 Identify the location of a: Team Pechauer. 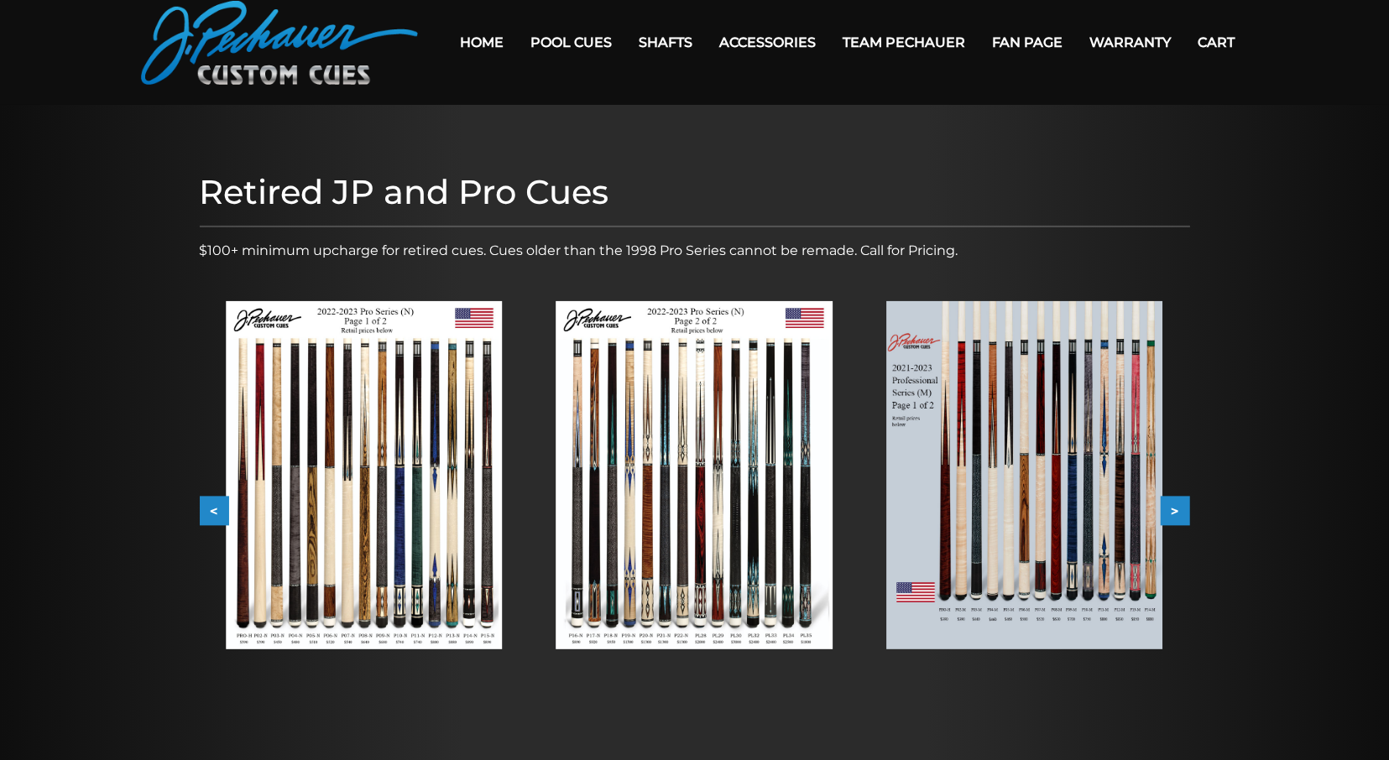
(904, 42).